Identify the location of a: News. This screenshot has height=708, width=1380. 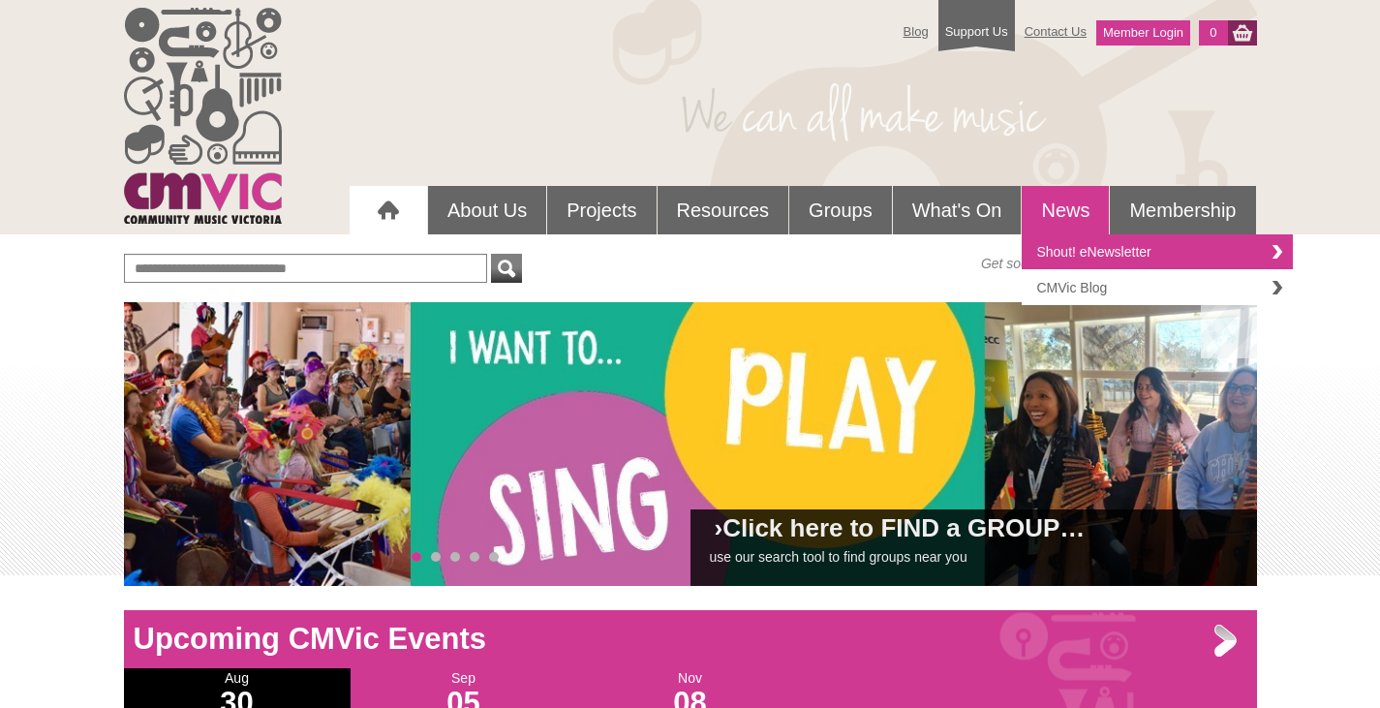
(1065, 210).